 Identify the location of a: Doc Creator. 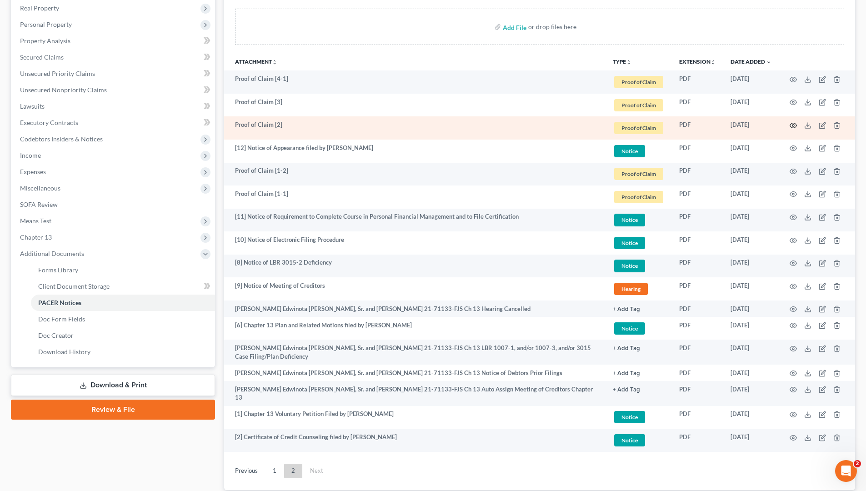
(123, 336).